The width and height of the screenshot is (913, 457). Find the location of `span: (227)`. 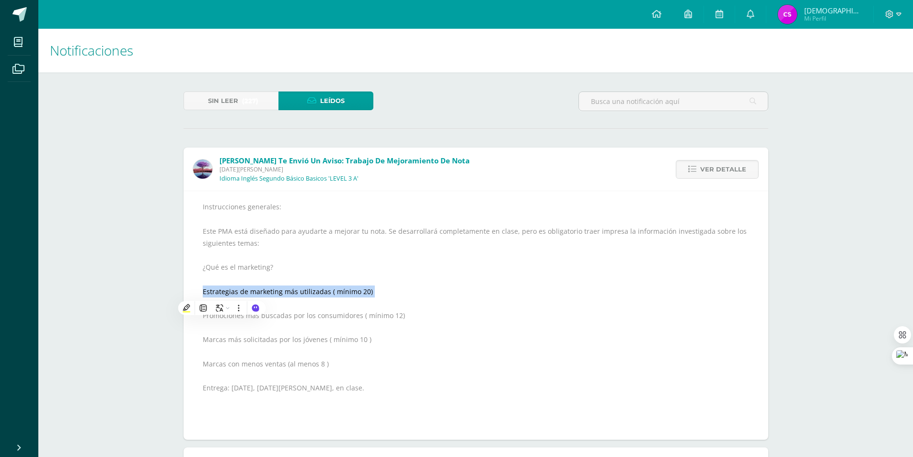

span: (227) is located at coordinates (250, 101).